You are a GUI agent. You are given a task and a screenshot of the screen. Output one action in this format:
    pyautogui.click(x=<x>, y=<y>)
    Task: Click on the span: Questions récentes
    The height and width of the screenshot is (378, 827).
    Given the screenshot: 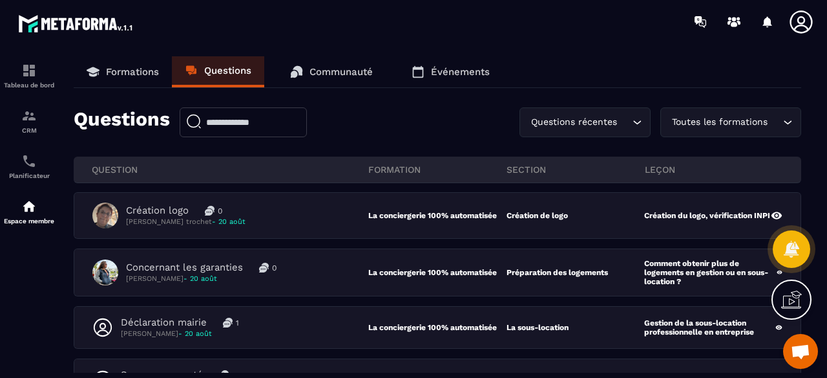 What is the action you would take?
    pyautogui.click(x=574, y=122)
    